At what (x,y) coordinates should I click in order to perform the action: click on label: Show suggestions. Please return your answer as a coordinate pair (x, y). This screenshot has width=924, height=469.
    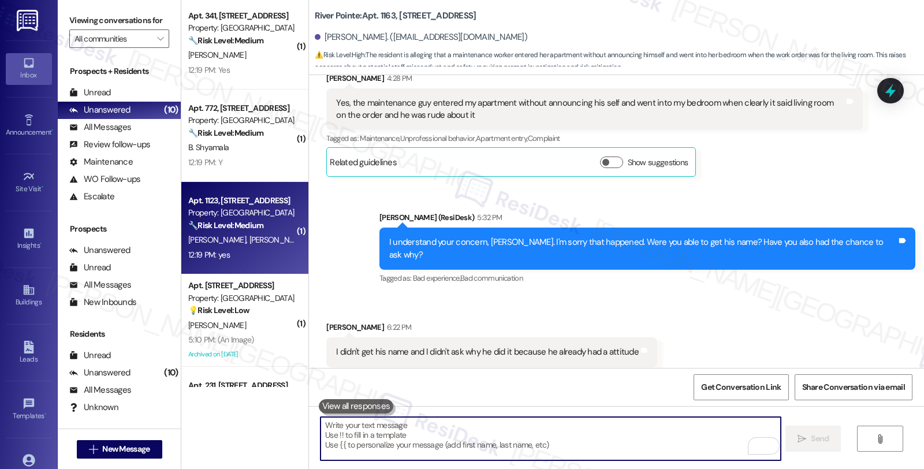
    Looking at the image, I should click on (658, 162).